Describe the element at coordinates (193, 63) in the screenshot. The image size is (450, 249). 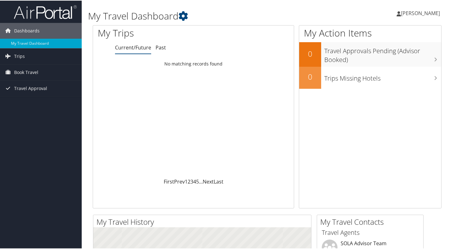
I see `td: No matching records found` at that location.